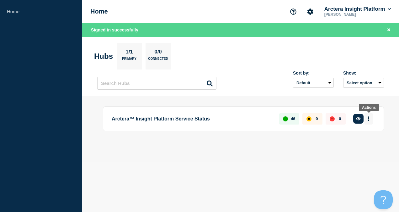 The image size is (399, 212). I want to click on div: Show:, so click(364, 73).